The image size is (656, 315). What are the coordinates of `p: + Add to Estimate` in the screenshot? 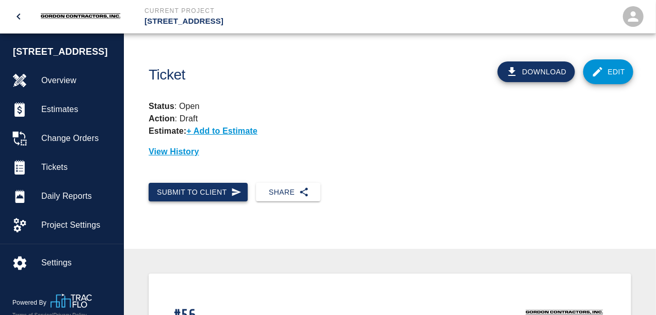 It's located at (222, 131).